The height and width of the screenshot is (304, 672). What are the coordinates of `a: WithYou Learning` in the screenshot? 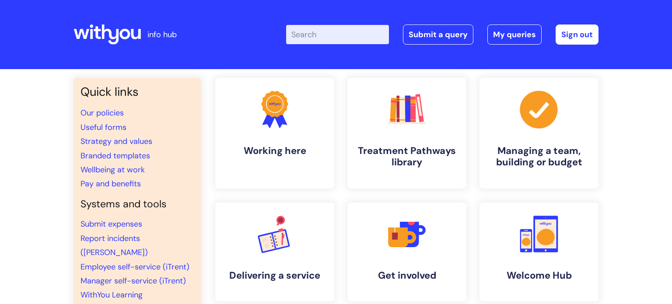 It's located at (112, 295).